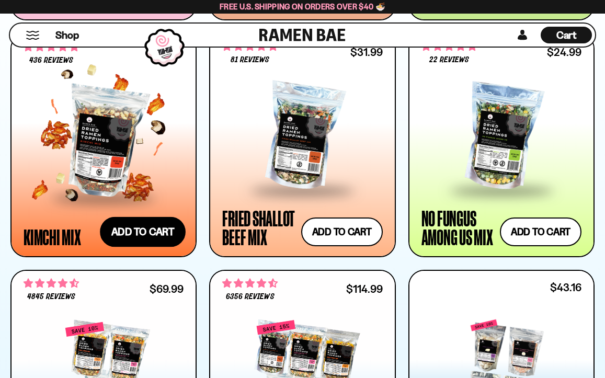 Image resolution: width=605 pixels, height=378 pixels. I want to click on span: 4845 reviews, so click(51, 297).